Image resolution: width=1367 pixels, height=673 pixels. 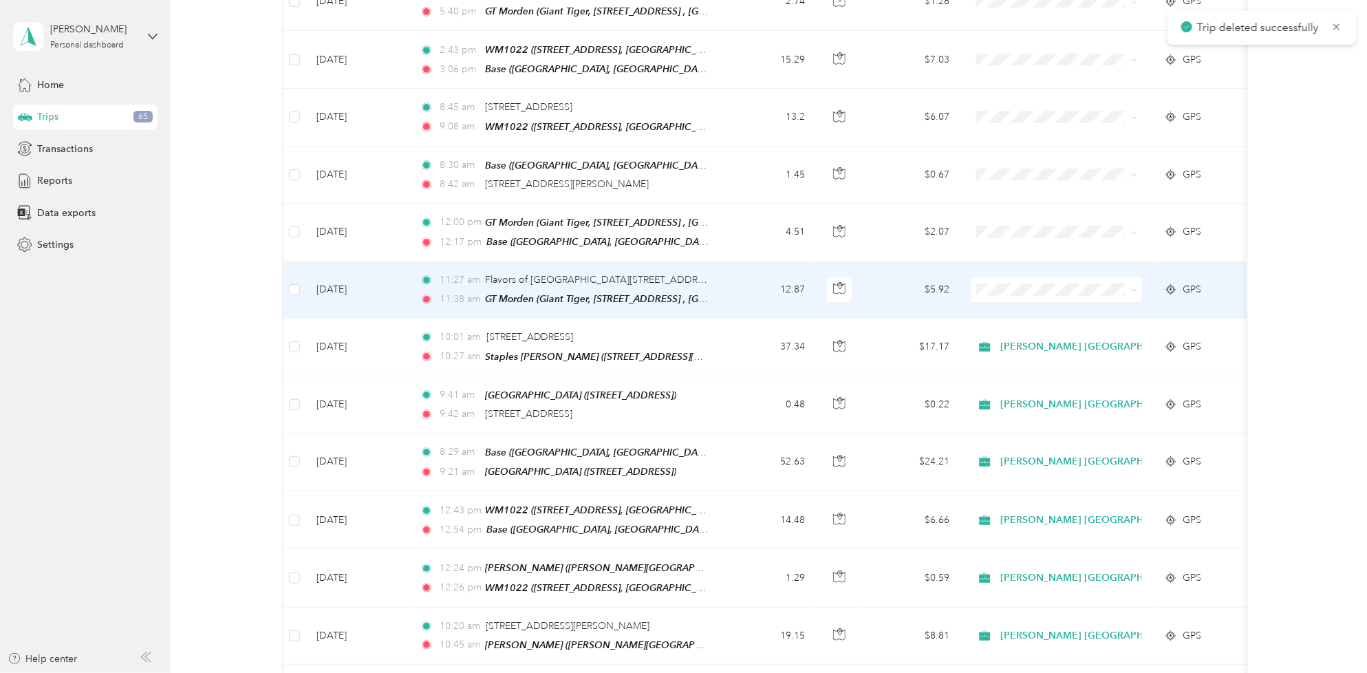 What do you see at coordinates (771, 462) in the screenshot?
I see `td: 52.63` at bounding box center [771, 462].